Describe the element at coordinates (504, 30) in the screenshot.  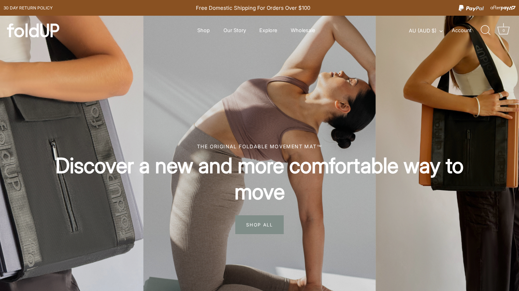
I see `a: Cart` at that location.